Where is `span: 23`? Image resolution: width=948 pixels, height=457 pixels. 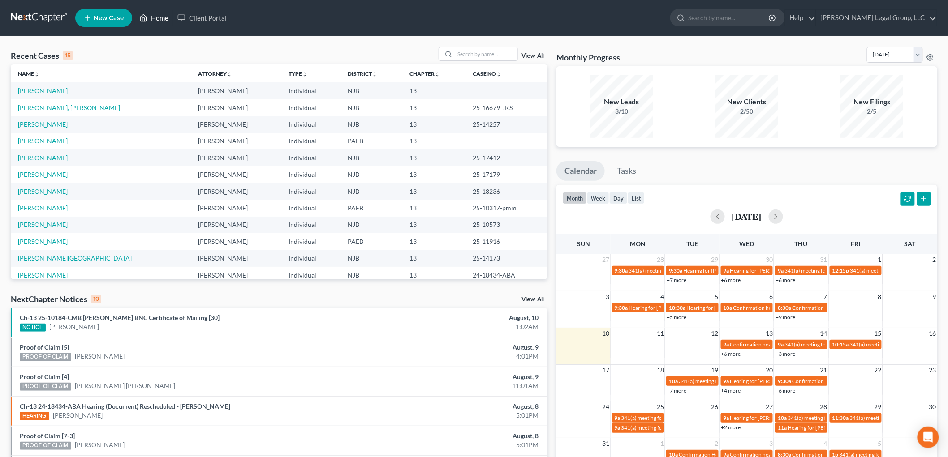 span: 23 is located at coordinates (932, 370).